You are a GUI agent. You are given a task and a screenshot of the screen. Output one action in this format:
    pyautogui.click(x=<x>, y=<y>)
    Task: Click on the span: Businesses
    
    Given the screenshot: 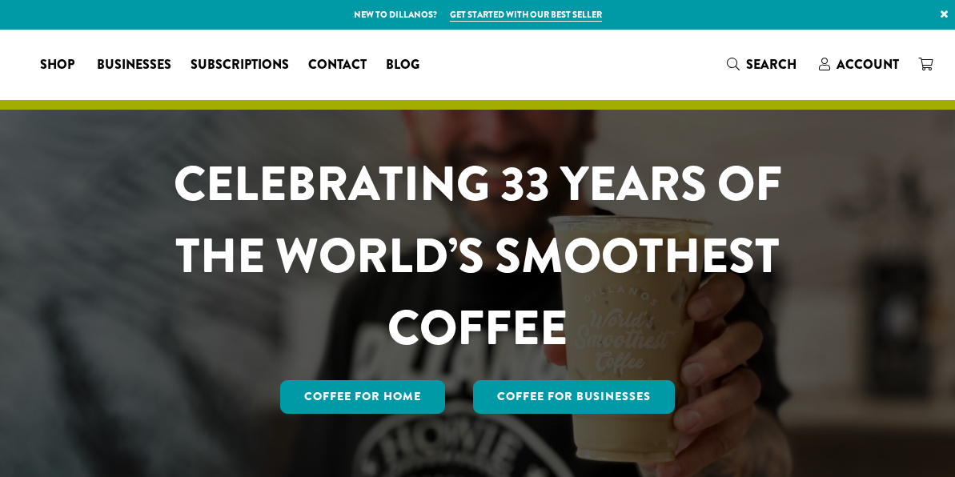 What is the action you would take?
    pyautogui.click(x=134, y=65)
    